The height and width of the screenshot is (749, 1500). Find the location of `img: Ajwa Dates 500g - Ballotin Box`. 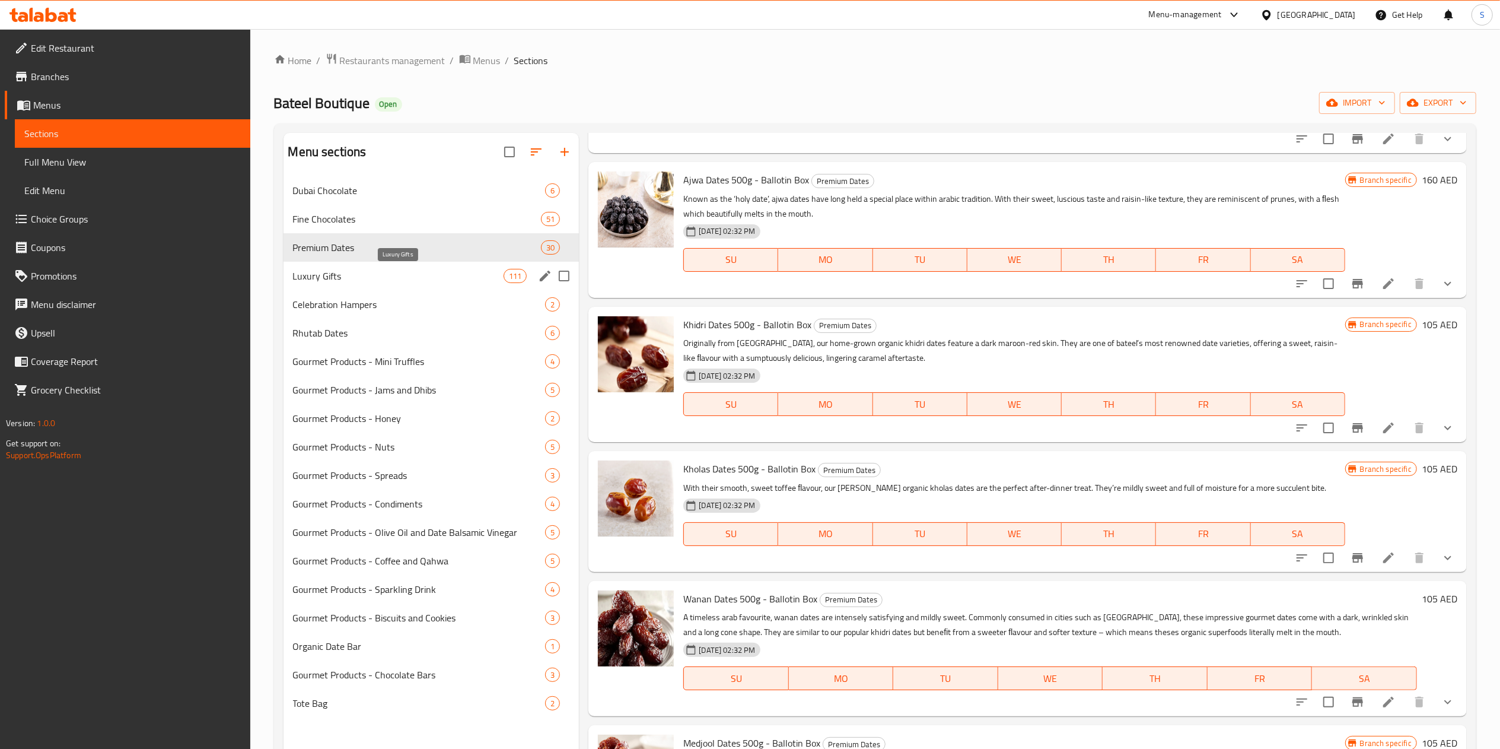

img: Ajwa Dates 500g - Ballotin Box is located at coordinates (636, 209).